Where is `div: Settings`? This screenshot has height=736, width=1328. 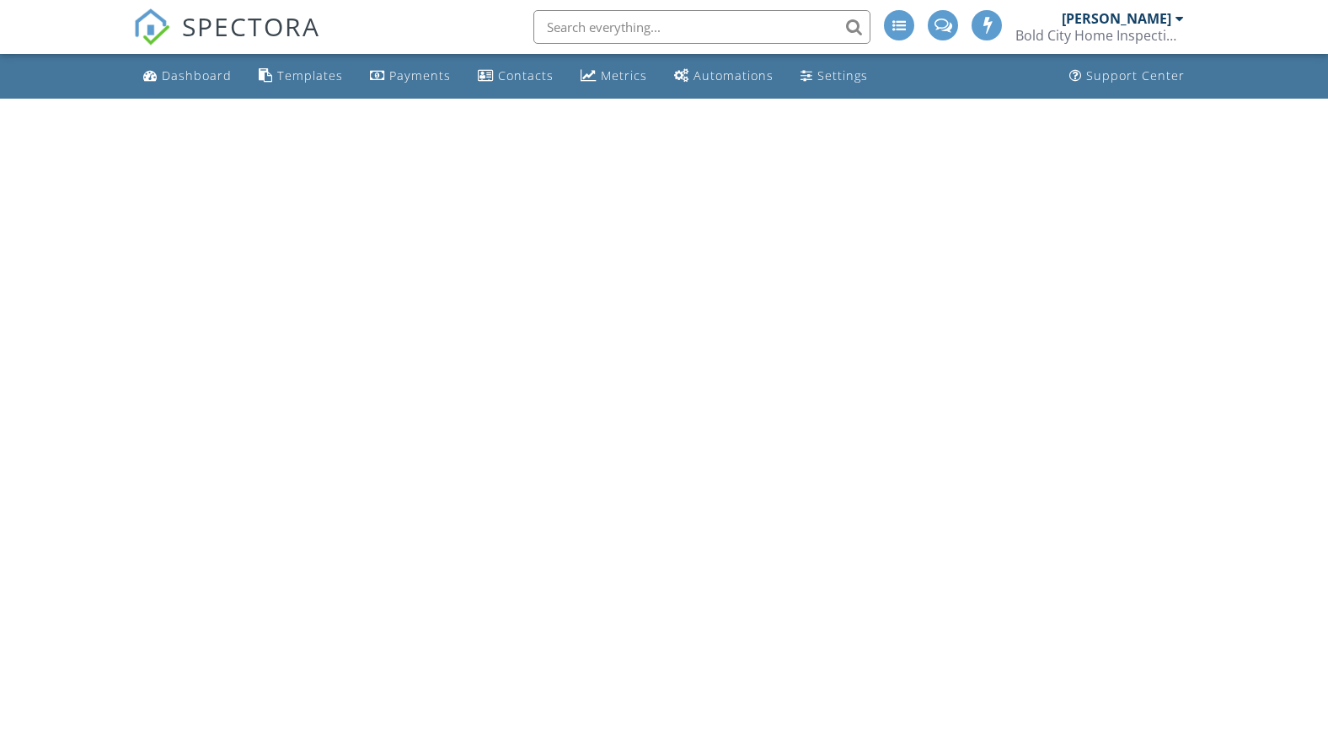 div: Settings is located at coordinates (843, 75).